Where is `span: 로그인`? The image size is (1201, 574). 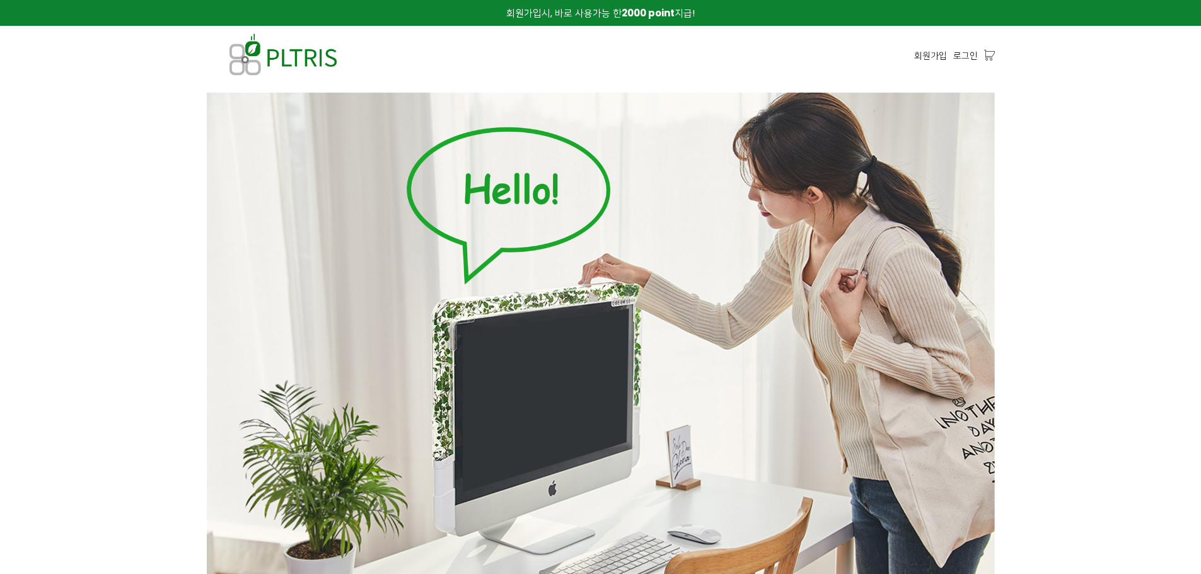
span: 로그인 is located at coordinates (965, 55).